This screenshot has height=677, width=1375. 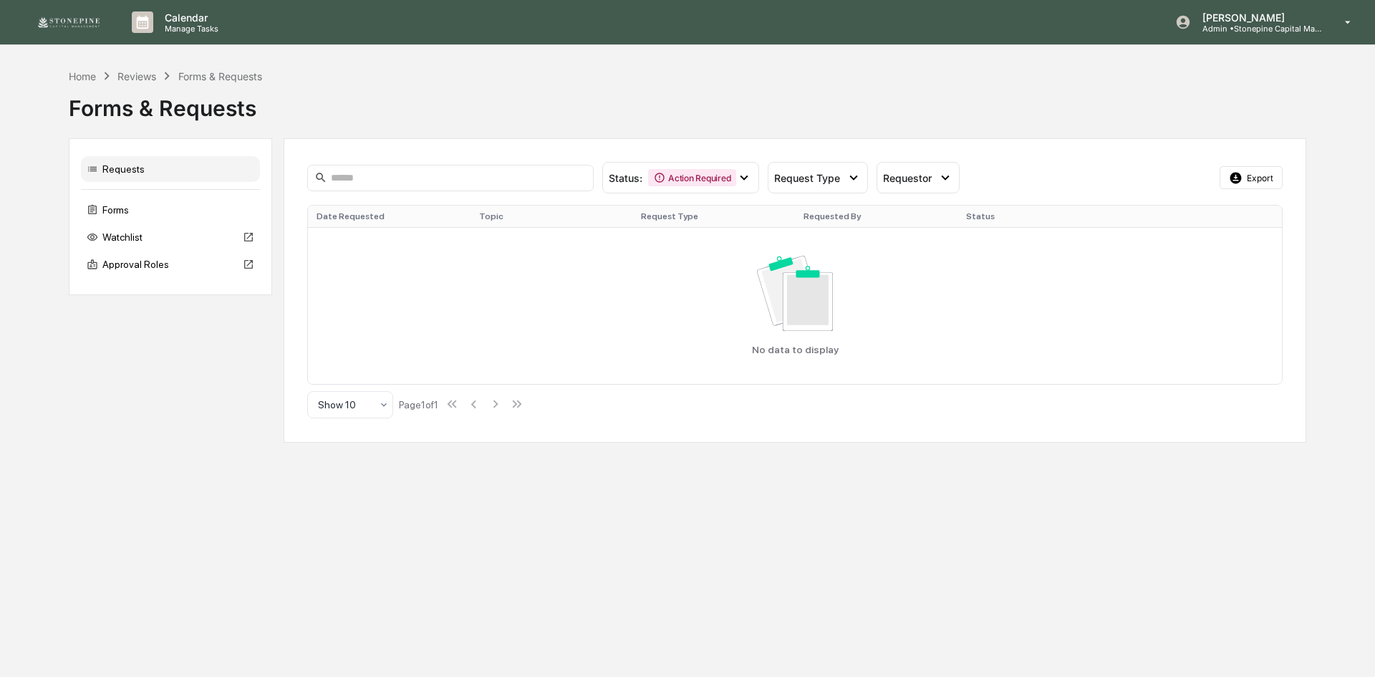 I want to click on div: Forms, so click(x=170, y=210).